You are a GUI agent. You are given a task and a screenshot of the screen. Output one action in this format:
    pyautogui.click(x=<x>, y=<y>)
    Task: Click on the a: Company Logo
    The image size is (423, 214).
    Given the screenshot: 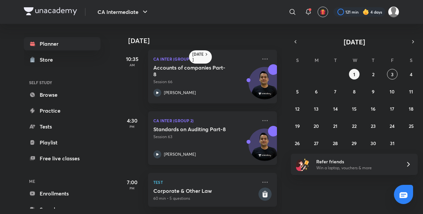 What is the action you would take?
    pyautogui.click(x=50, y=12)
    